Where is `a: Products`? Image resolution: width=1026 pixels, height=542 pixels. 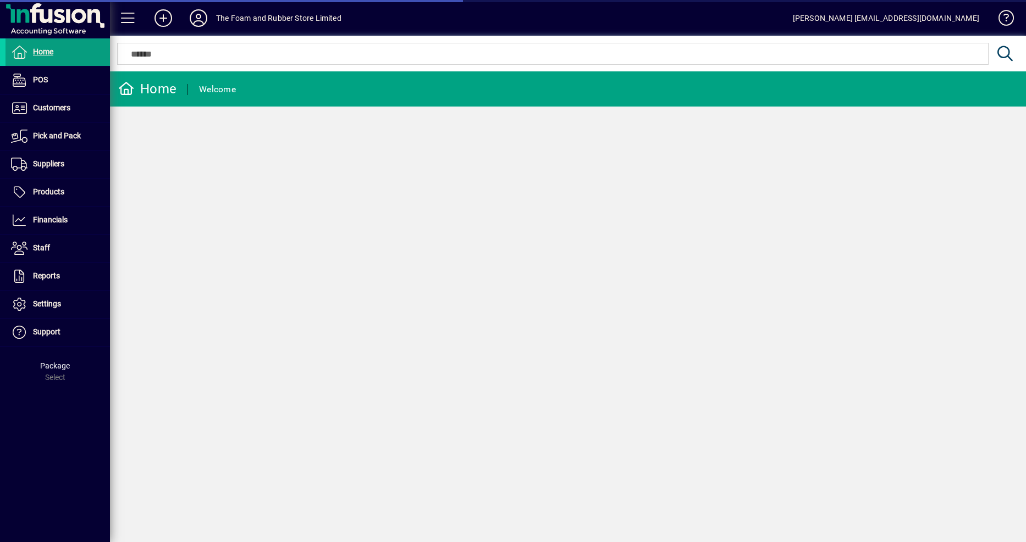
a: Products is located at coordinates (58, 192).